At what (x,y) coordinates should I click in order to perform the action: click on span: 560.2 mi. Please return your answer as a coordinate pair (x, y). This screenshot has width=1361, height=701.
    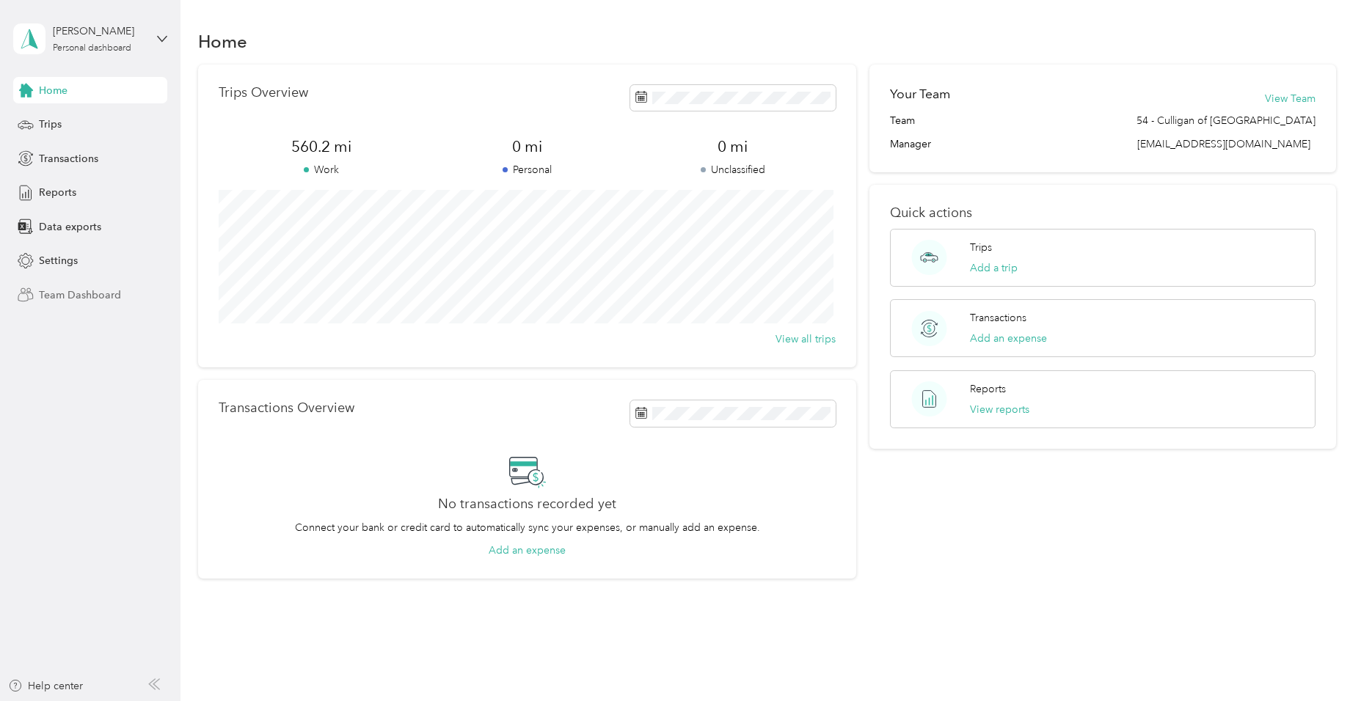
    Looking at the image, I should click on (321, 147).